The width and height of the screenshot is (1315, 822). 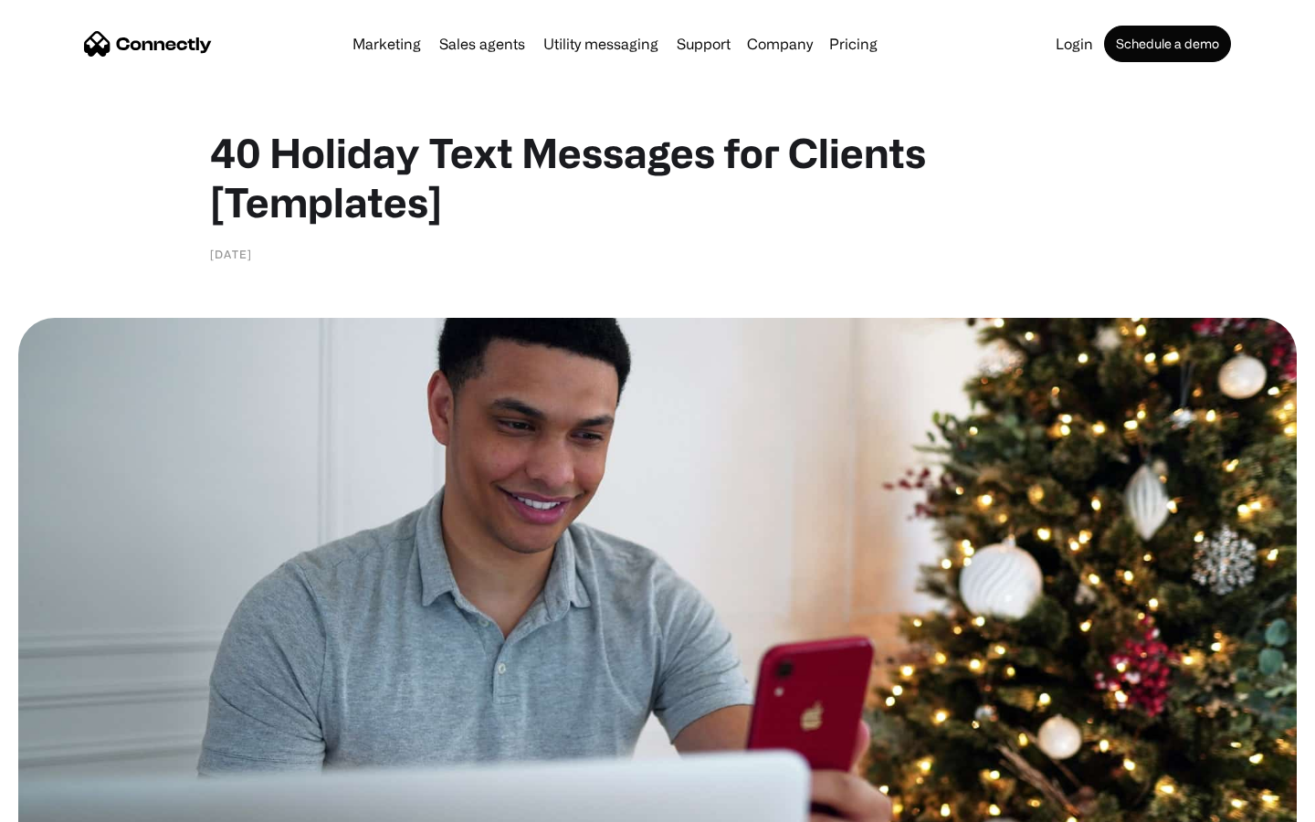 What do you see at coordinates (482, 44) in the screenshot?
I see `a: Sales agents` at bounding box center [482, 44].